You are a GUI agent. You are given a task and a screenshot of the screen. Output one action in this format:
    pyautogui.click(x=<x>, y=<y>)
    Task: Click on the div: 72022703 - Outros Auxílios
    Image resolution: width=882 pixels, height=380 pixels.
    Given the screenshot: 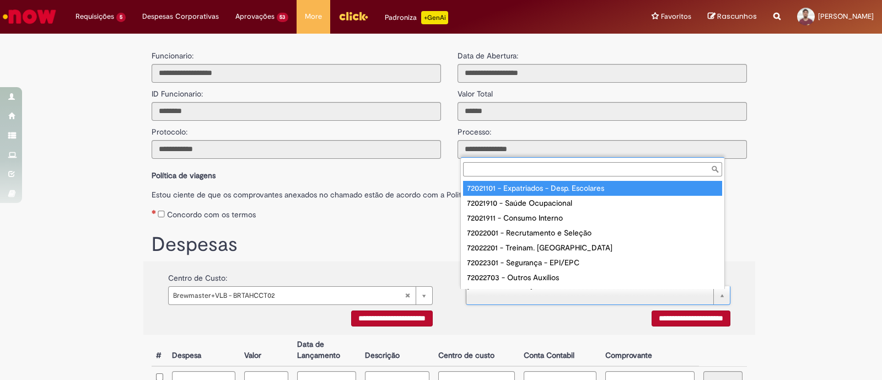 What is the action you would take?
    pyautogui.click(x=593, y=277)
    